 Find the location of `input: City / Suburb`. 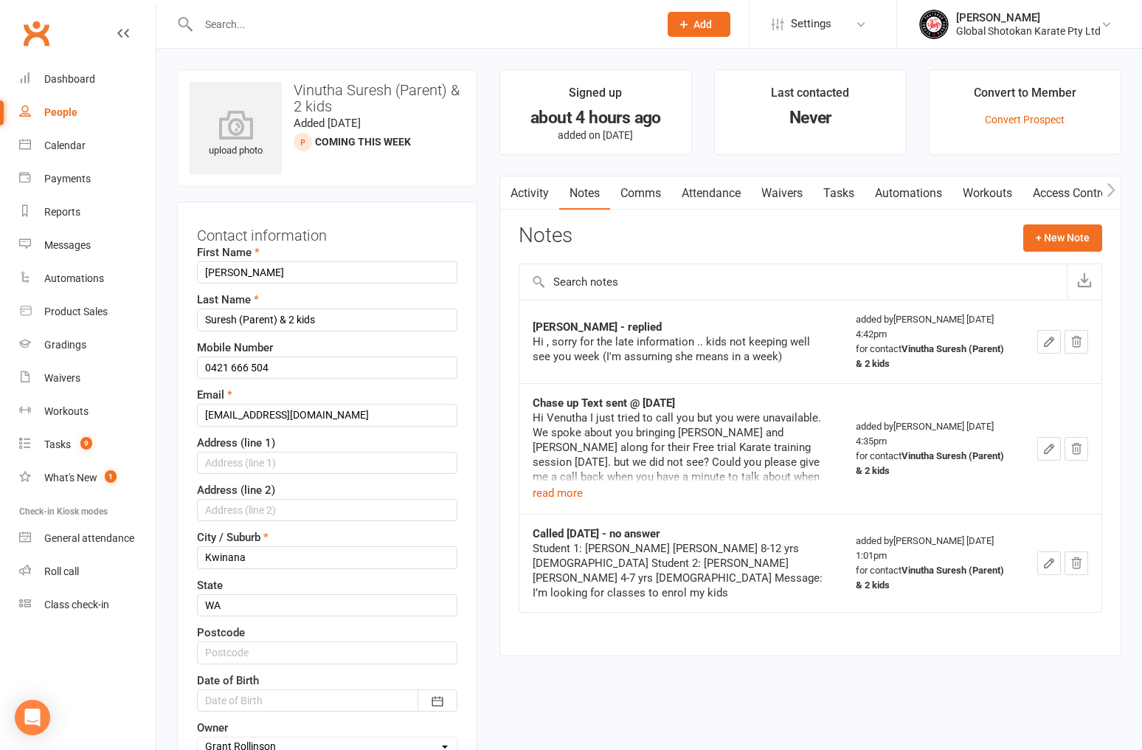

input: City / Suburb is located at coordinates (327, 557).